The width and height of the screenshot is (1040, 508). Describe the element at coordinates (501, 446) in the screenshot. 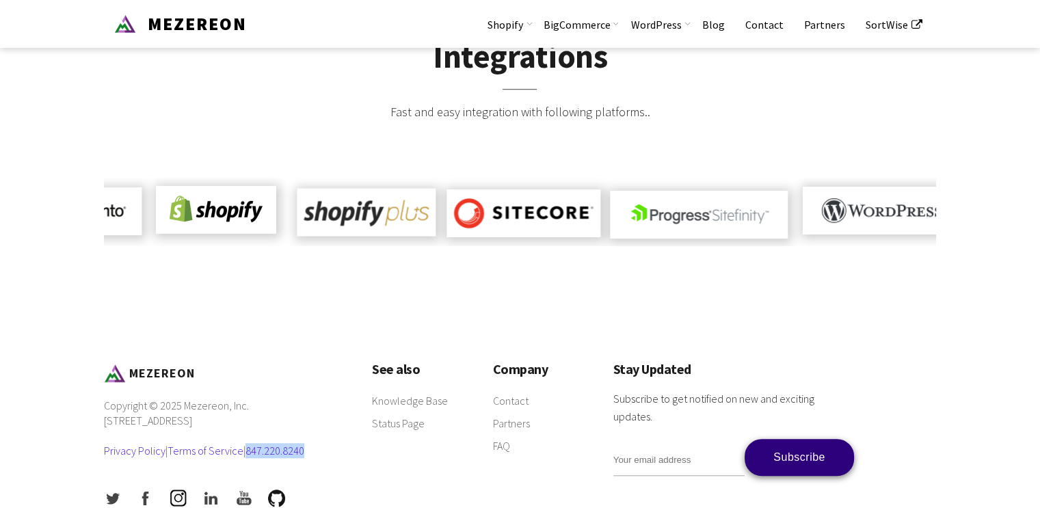

I see `a: FAQ` at that location.